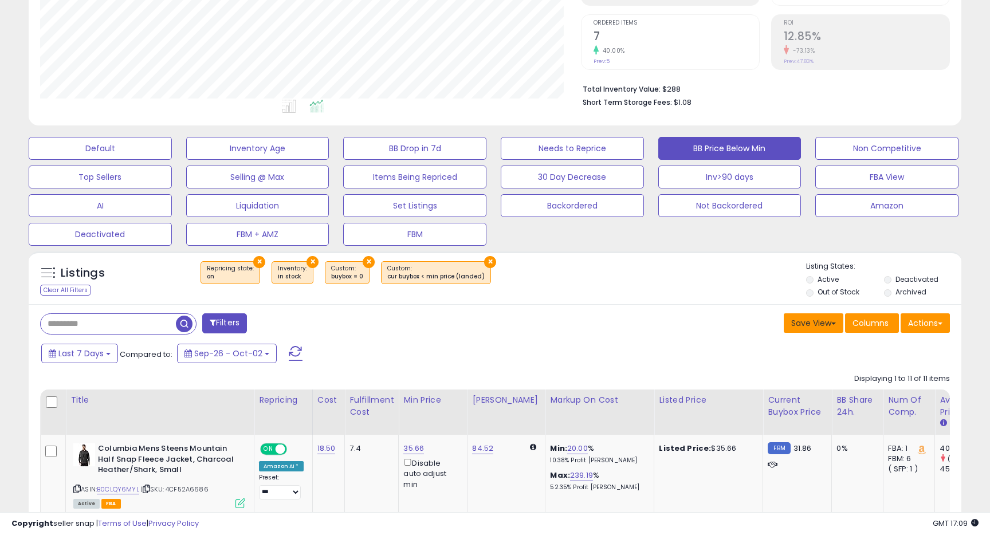  What do you see at coordinates (943, 423) in the screenshot?
I see `small: Avg Win Price.` at bounding box center [943, 423].